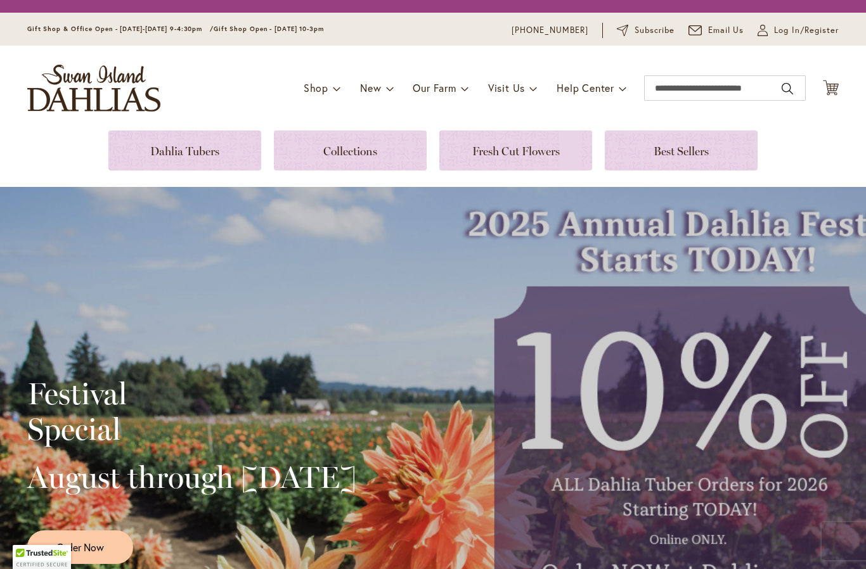 The height and width of the screenshot is (569, 866). What do you see at coordinates (654, 30) in the screenshot?
I see `span: Subscribe` at bounding box center [654, 30].